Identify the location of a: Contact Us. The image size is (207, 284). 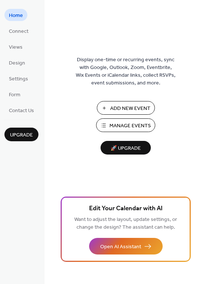
(21, 110).